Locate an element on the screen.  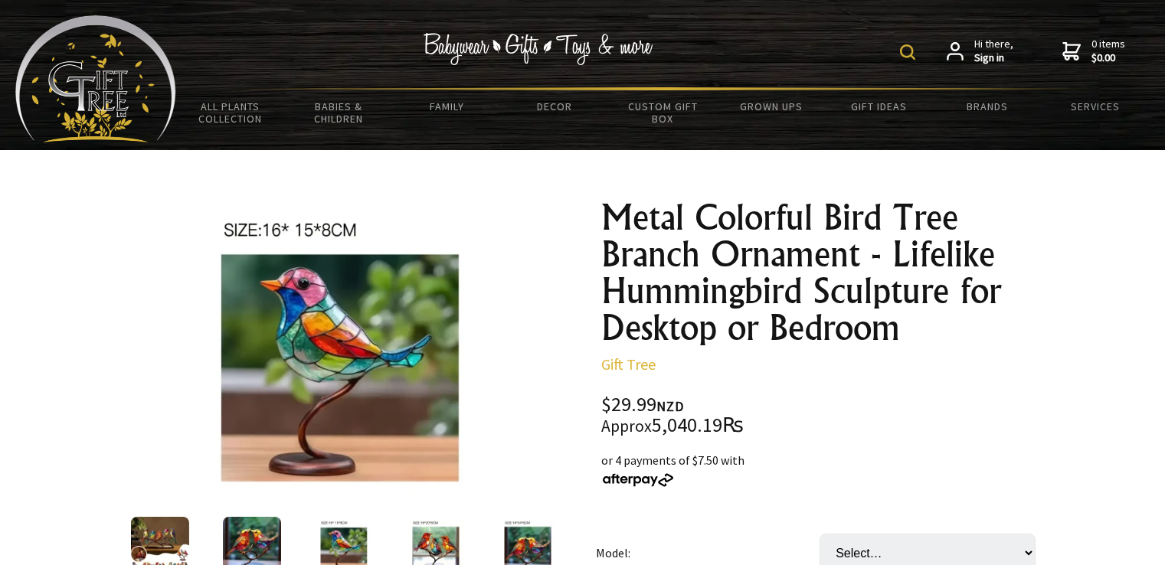
small: Approx is located at coordinates (626, 426).